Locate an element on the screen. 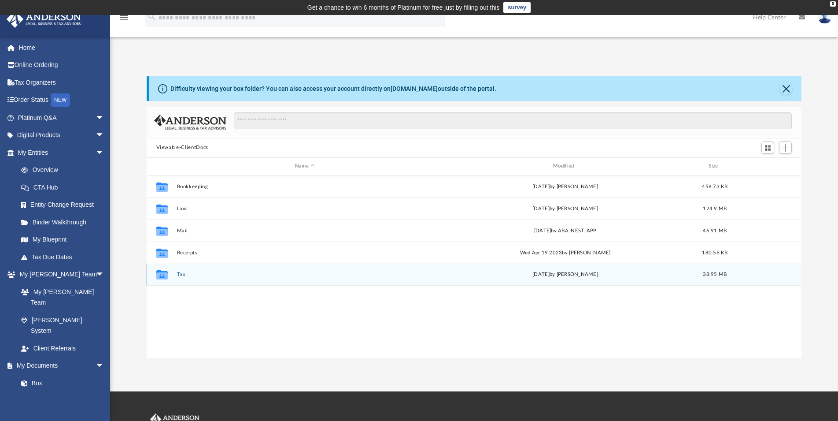  a: My Documentsarrow_drop_down is located at coordinates (59, 366).